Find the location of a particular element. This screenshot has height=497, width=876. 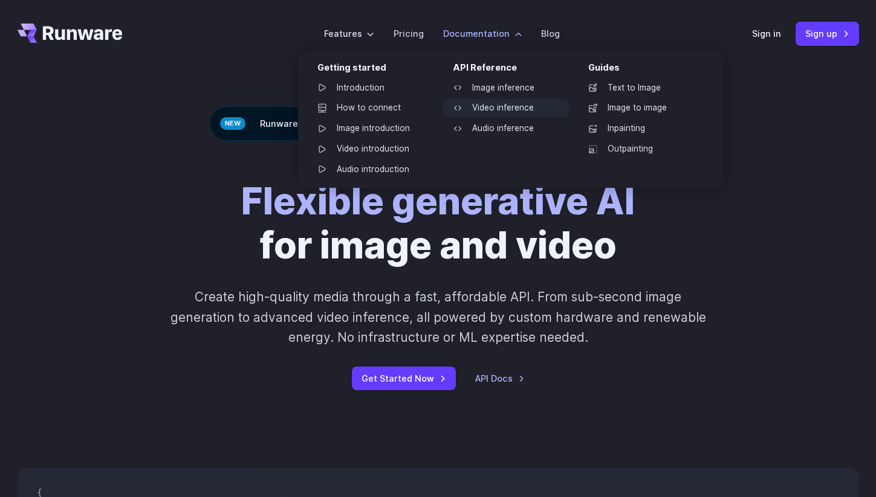

a: Sign in is located at coordinates (766, 33).